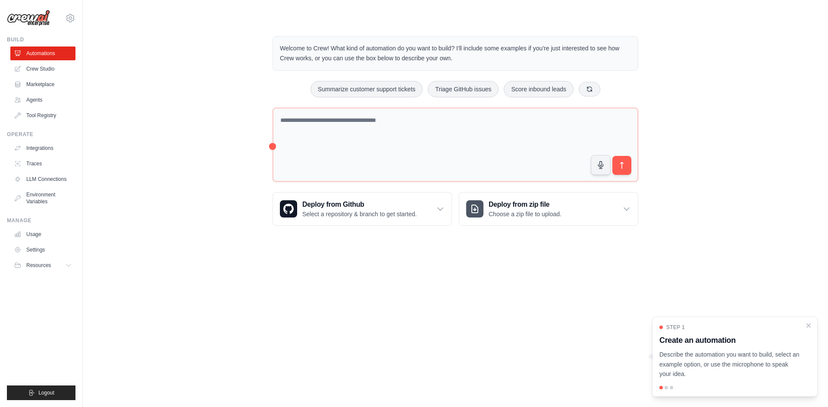  I want to click on div: Manage, so click(41, 221).